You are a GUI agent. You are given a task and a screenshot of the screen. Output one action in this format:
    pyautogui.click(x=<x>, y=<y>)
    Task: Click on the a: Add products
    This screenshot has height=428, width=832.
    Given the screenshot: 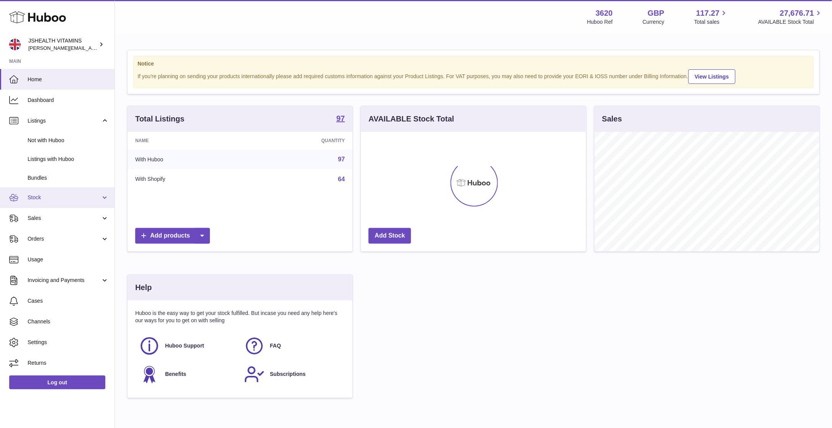 What is the action you would take?
    pyautogui.click(x=172, y=236)
    